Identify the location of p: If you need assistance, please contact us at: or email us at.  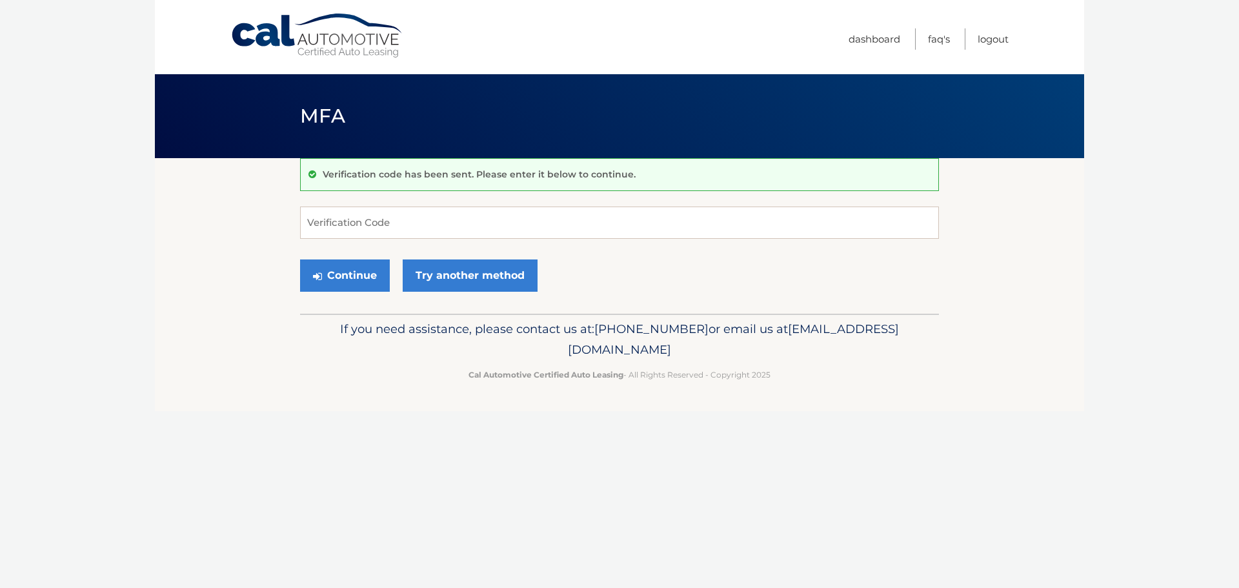
(620, 339).